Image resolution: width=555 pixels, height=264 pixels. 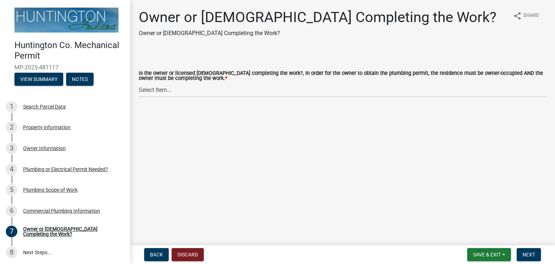 What do you see at coordinates (157, 254) in the screenshot?
I see `span: Back` at bounding box center [157, 254].